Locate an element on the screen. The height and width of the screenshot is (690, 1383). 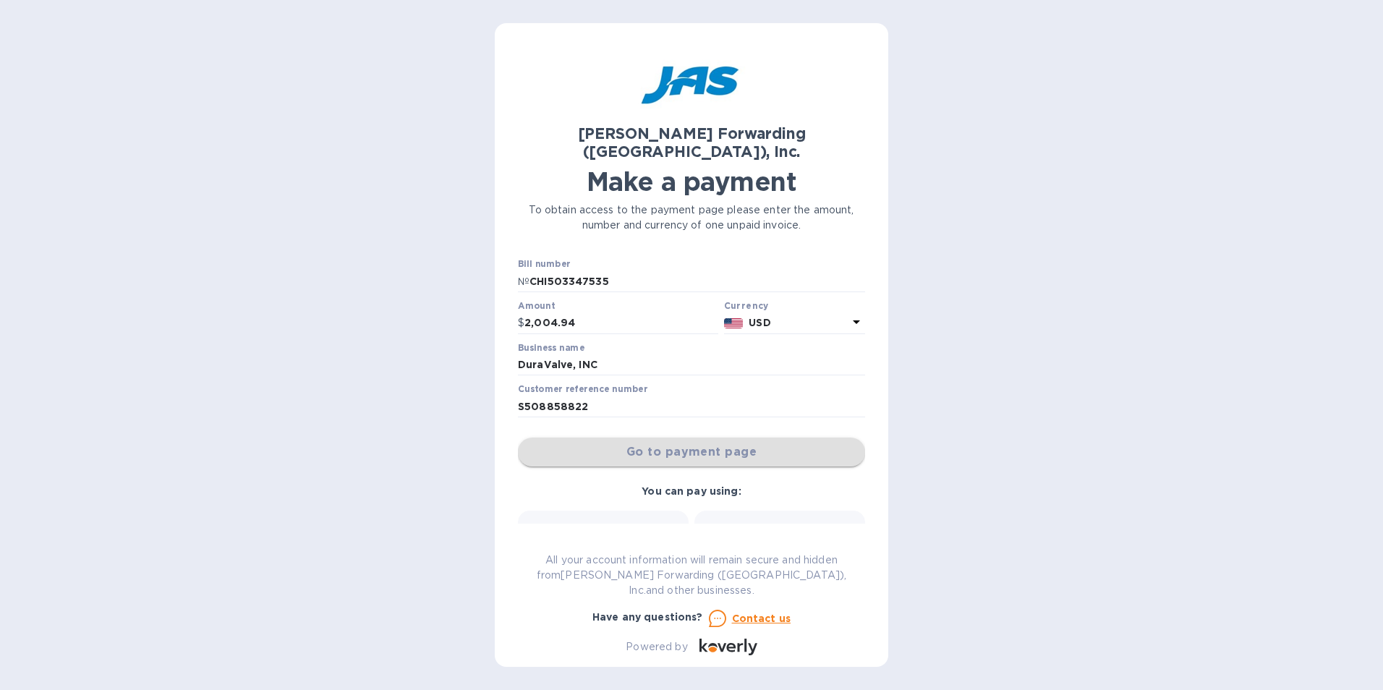
u: Contact us is located at coordinates (762, 618).